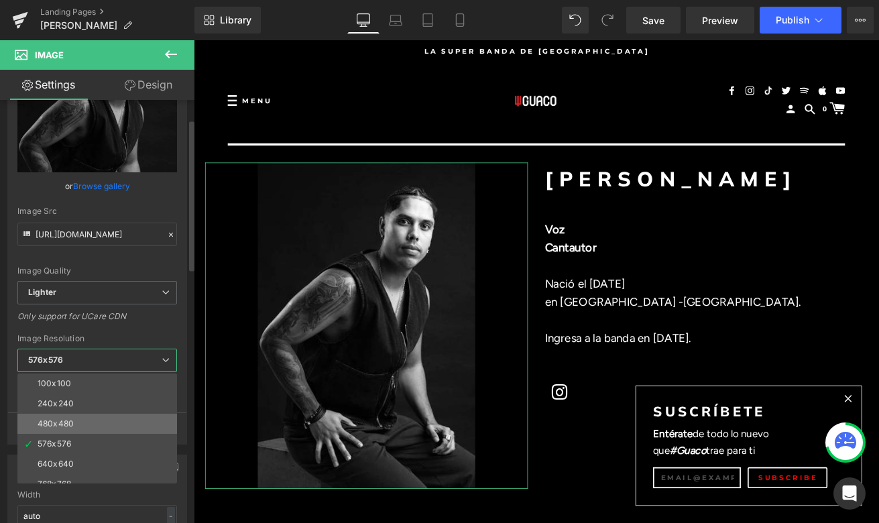  What do you see at coordinates (97, 211) in the screenshot?
I see `div: Image Src` at bounding box center [97, 211].